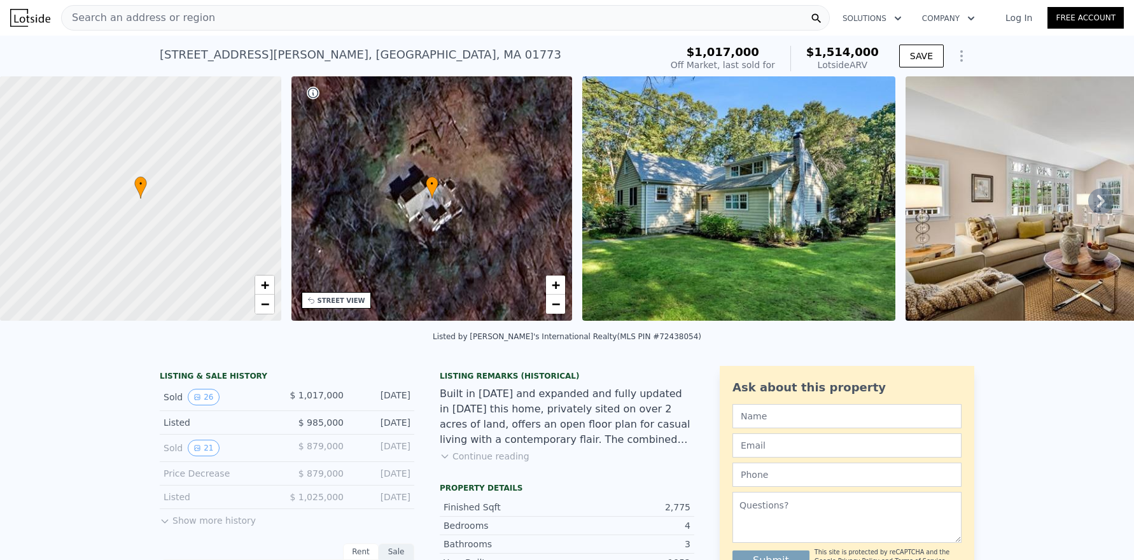  I want to click on button: Show more history, so click(207, 518).